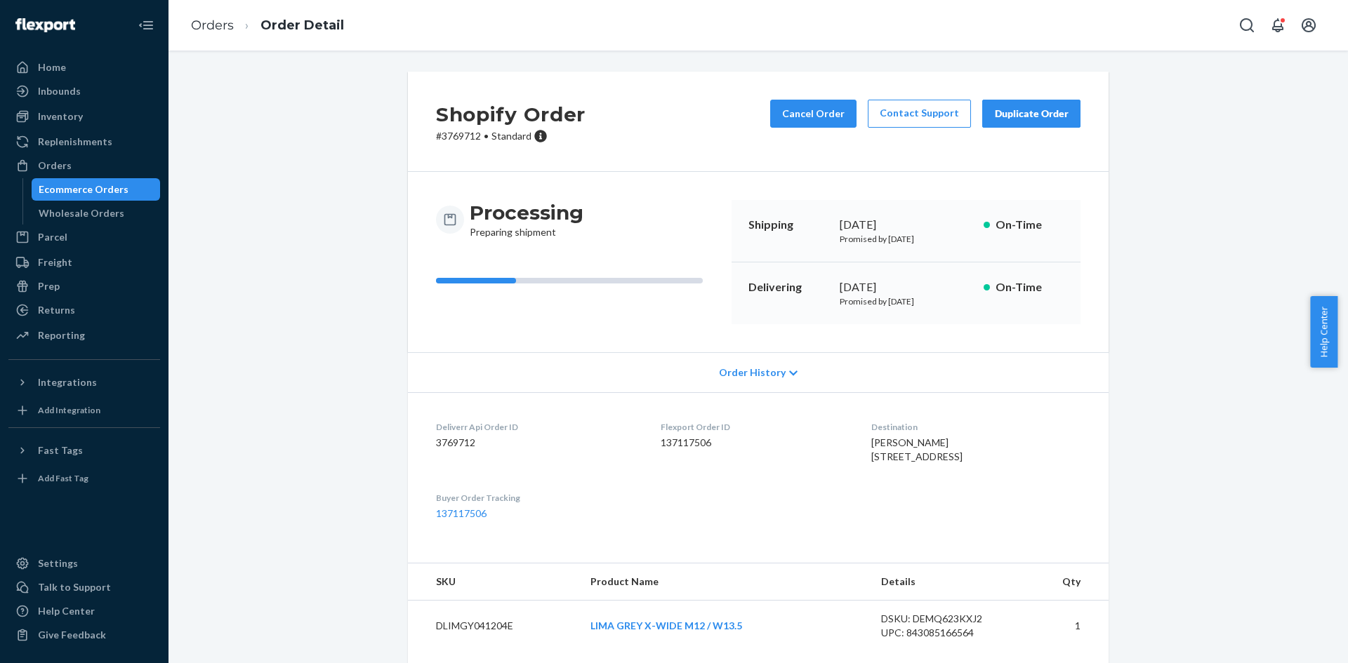  I want to click on td: DLIMGY041204E, so click(494, 626).